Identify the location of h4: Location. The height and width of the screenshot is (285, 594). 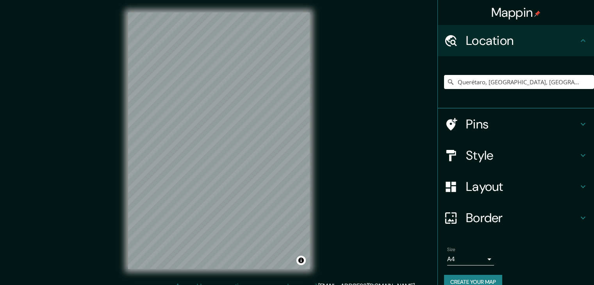
(523, 41).